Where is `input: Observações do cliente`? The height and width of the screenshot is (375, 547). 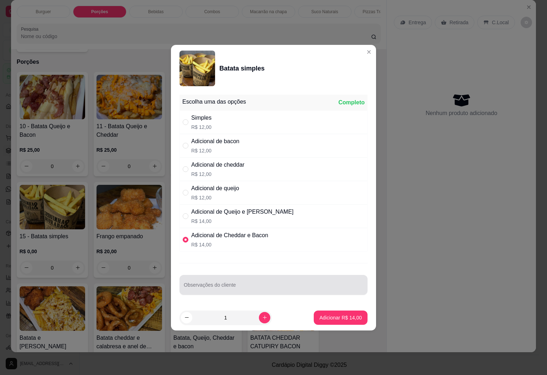 input: Observações do cliente is located at coordinates (274, 288).